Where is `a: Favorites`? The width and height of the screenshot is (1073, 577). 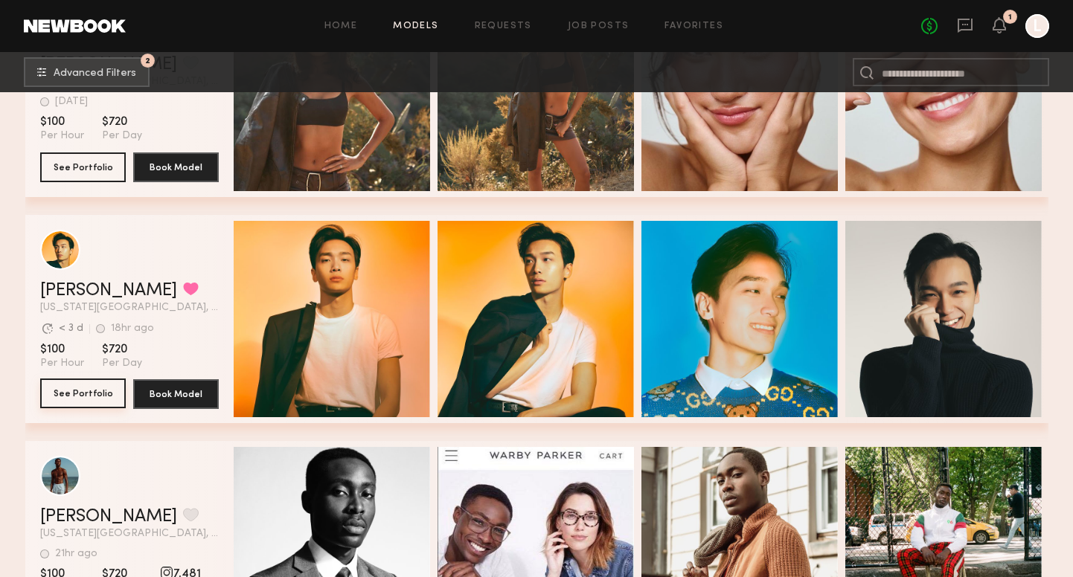
a: Favorites is located at coordinates (694, 26).